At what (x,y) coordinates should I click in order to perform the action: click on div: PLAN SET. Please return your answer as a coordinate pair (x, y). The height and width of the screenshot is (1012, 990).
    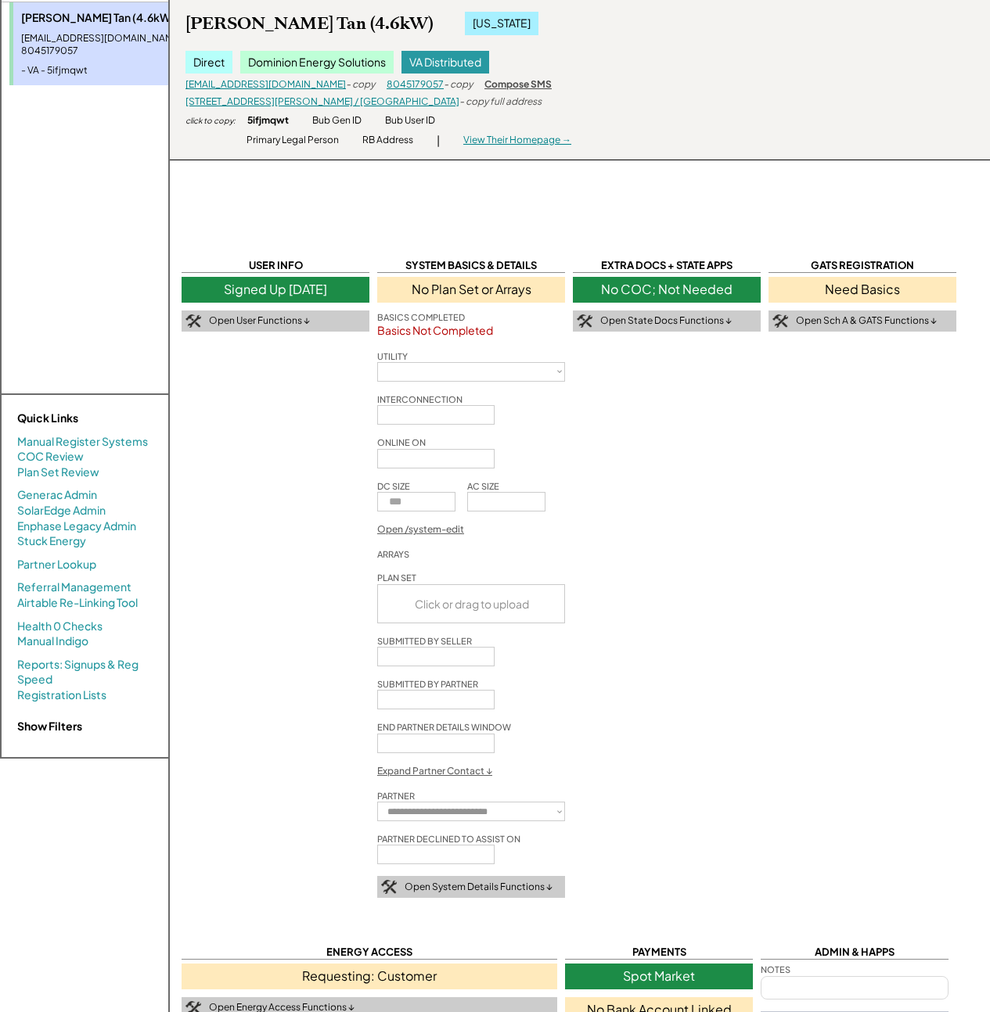
    Looking at the image, I should click on (397, 577).